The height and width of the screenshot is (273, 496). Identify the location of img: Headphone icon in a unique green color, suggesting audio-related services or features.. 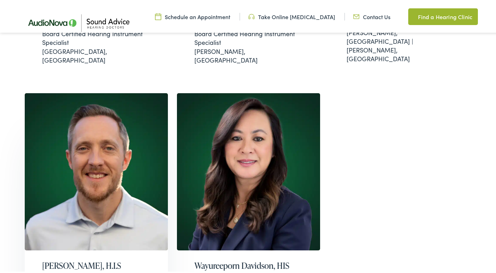
(251, 15).